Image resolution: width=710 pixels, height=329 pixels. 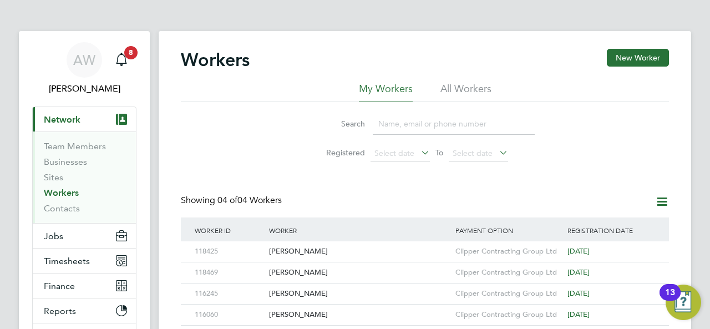 What do you see at coordinates (84, 236) in the screenshot?
I see `button: Jobs` at bounding box center [84, 236].